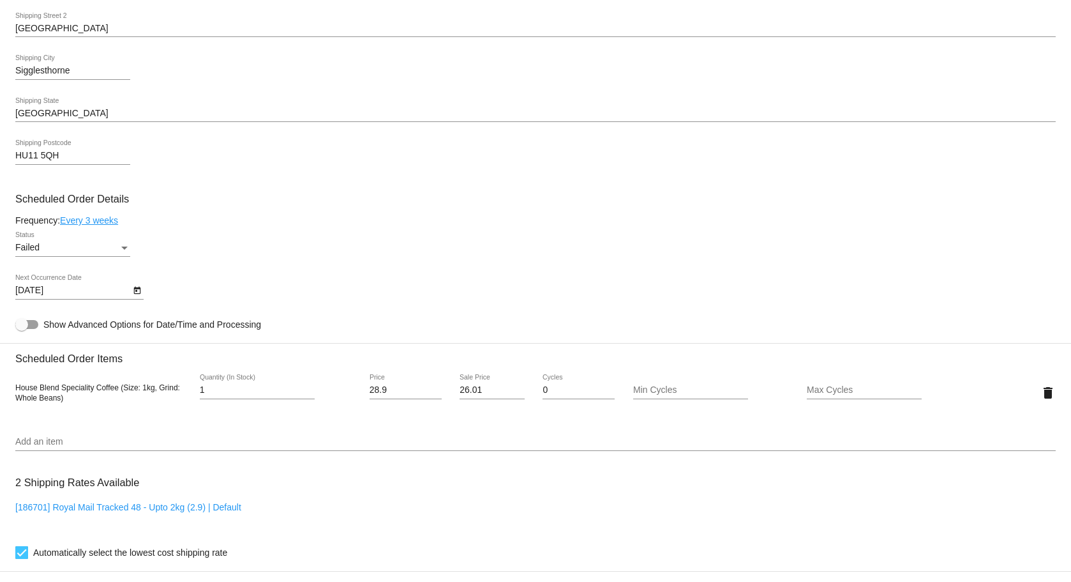 This screenshot has height=582, width=1071. What do you see at coordinates (98, 393) in the screenshot?
I see `span: House Blend Speciality Coffee (Size: 1kg, Grind: Whole Beans)` at bounding box center [98, 393].